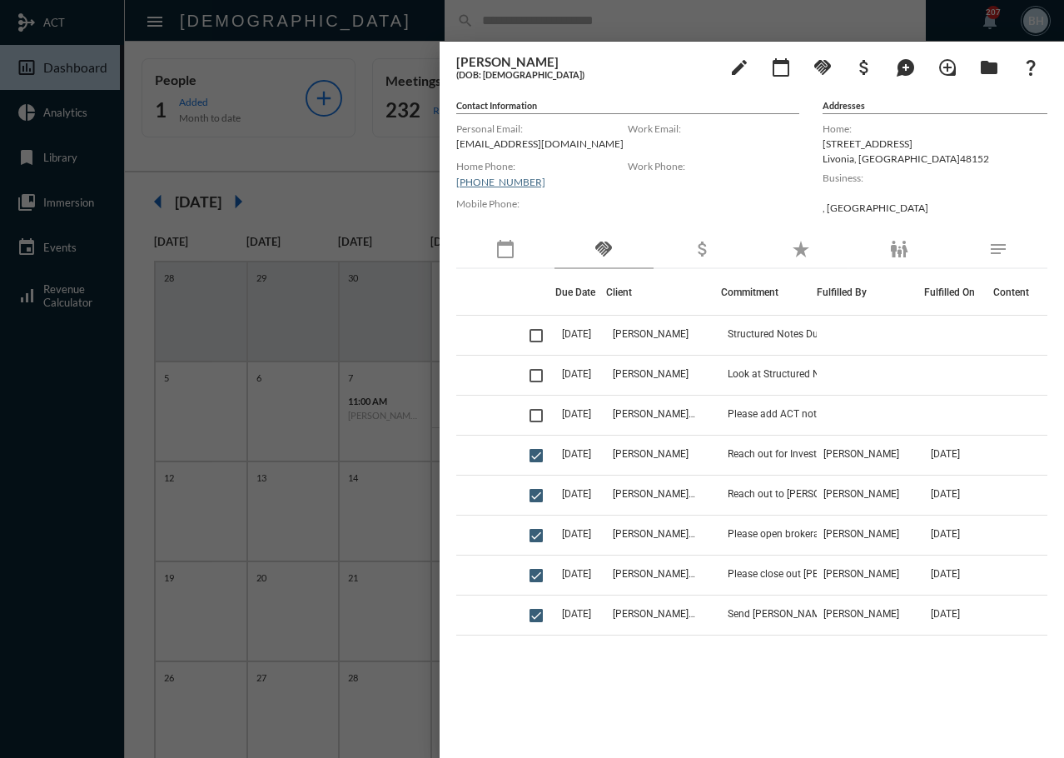 The height and width of the screenshot is (758, 1064). Describe the element at coordinates (948, 67) in the screenshot. I see `button: Add Introduction` at that location.